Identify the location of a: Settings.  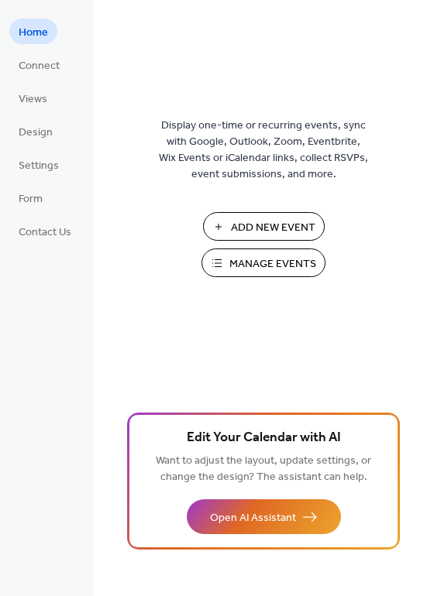
(39, 164).